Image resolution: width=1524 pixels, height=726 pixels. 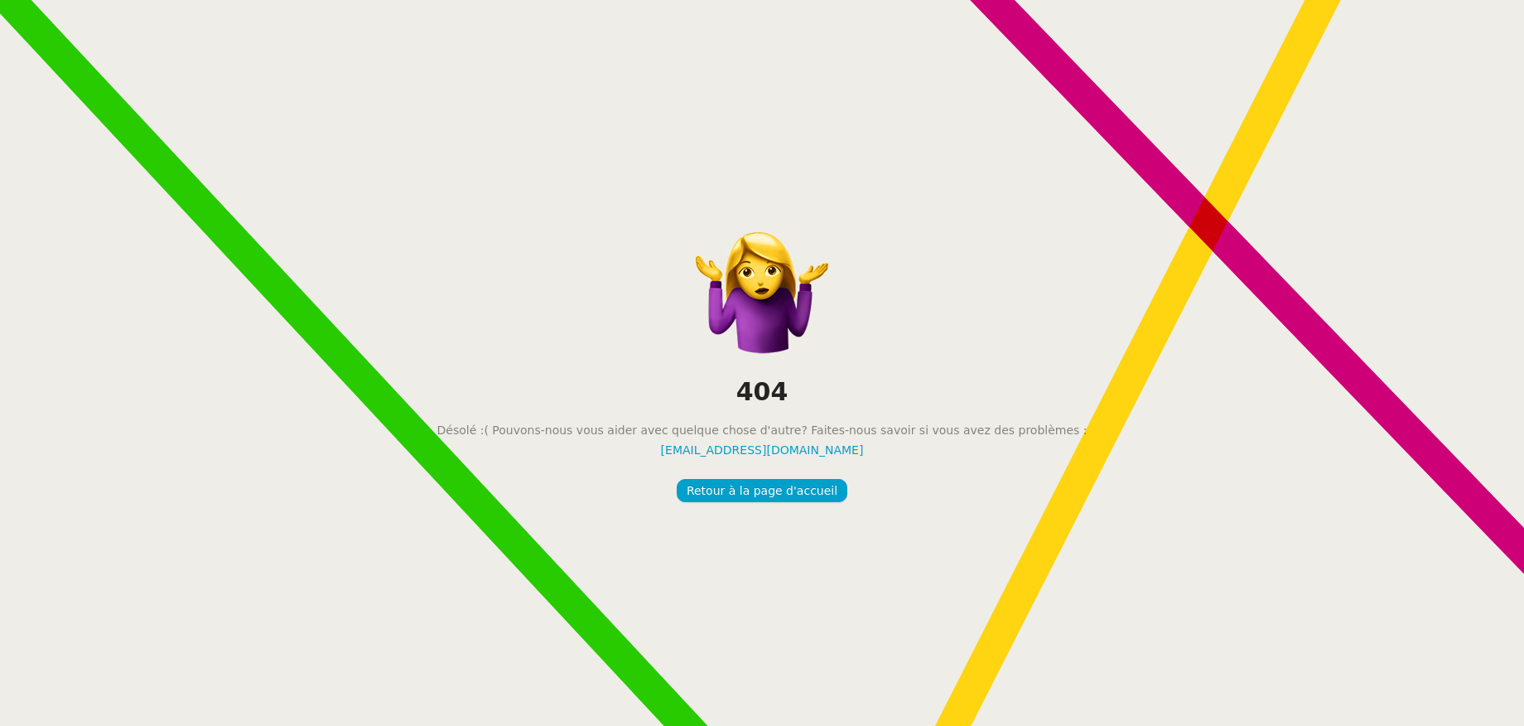 What do you see at coordinates (762, 290) in the screenshot?
I see `img: card` at bounding box center [762, 290].